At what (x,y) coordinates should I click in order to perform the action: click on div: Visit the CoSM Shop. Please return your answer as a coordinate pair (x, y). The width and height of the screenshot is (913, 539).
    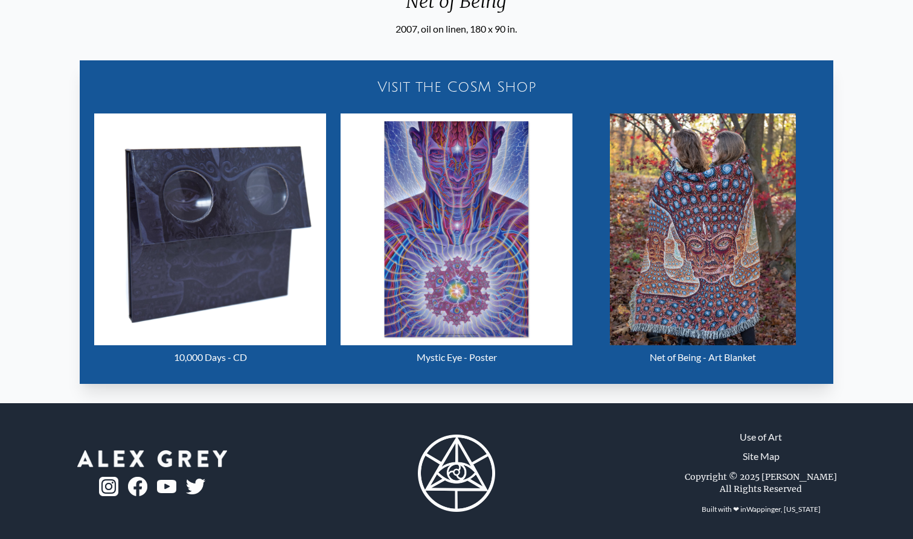
    Looking at the image, I should click on (457, 87).